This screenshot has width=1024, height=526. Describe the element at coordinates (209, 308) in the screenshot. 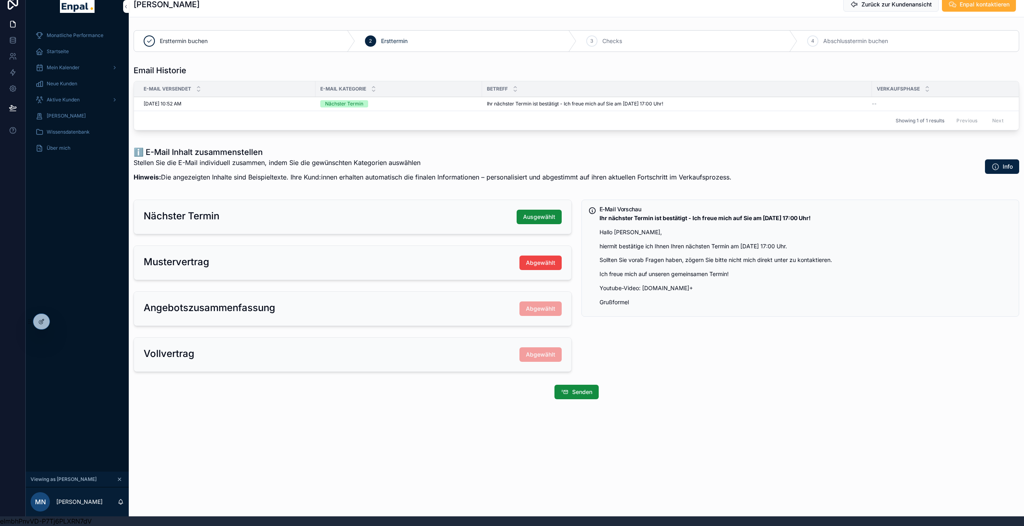

I see `h2: Angebotszusammenfassung` at that location.